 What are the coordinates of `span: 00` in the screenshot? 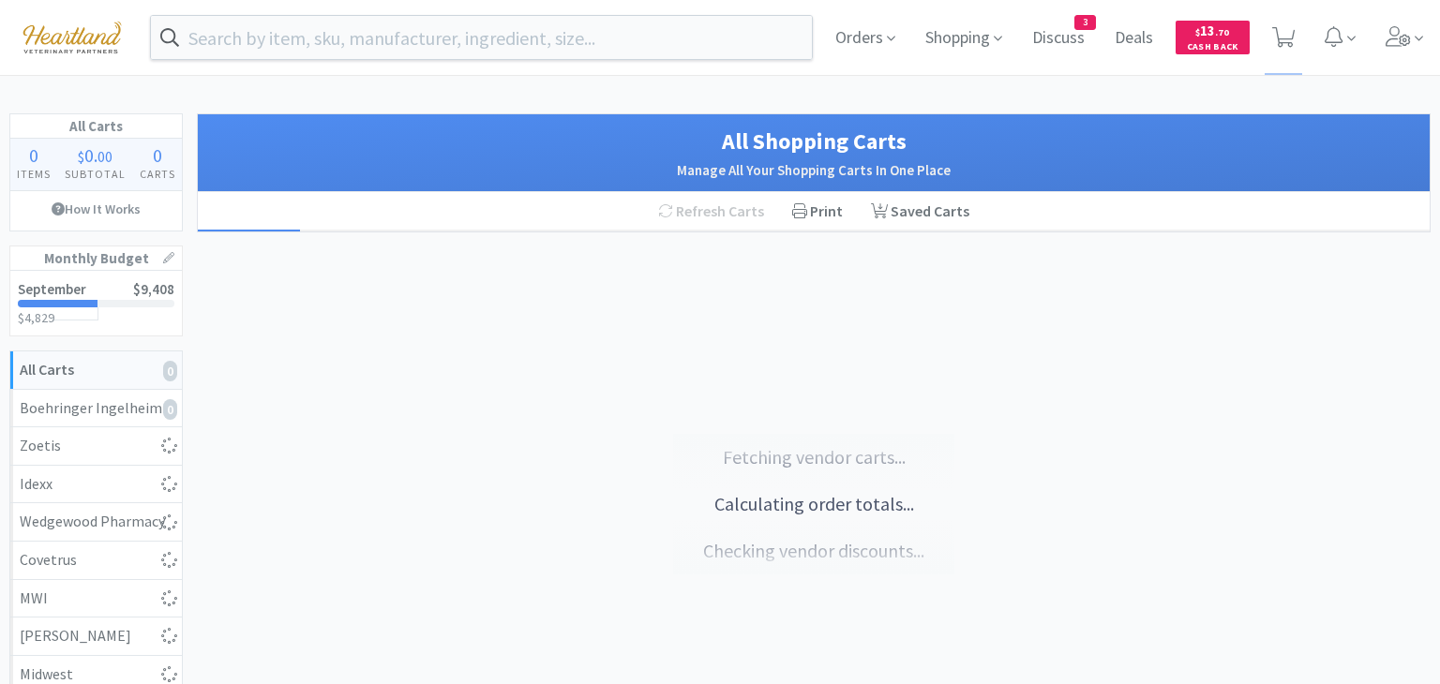 It's located at (105, 157).